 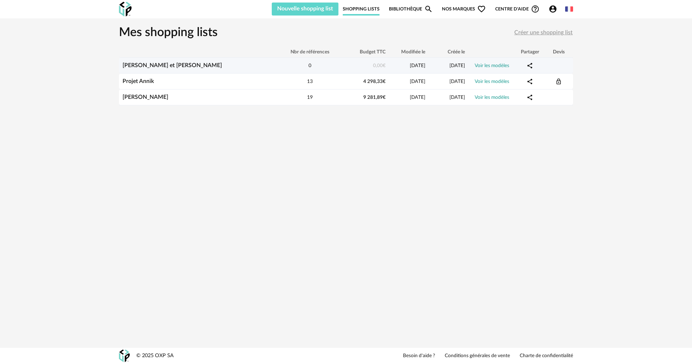 What do you see at coordinates (477, 356) in the screenshot?
I see `a: Conditions générales de vente` at bounding box center [477, 356].